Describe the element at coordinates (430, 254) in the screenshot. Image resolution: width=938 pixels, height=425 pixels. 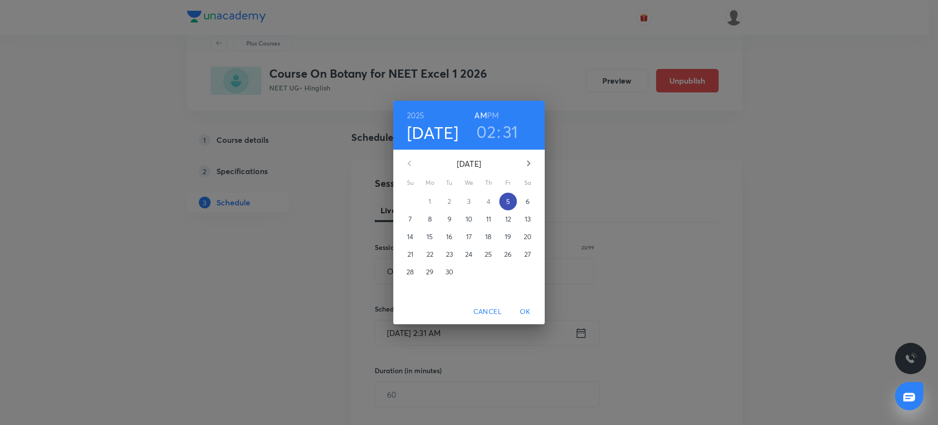
I see `p: 22` at that location.